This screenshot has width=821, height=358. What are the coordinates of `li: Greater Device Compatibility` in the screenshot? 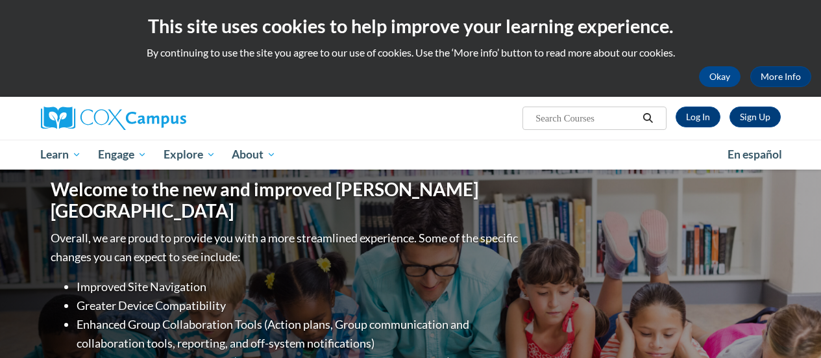 It's located at (299, 305).